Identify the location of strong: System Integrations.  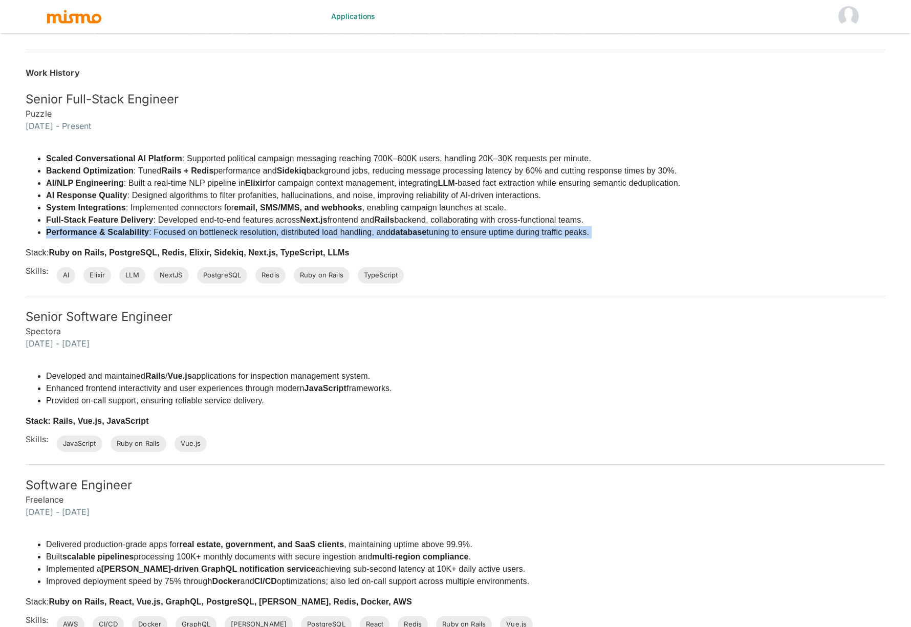
(86, 207).